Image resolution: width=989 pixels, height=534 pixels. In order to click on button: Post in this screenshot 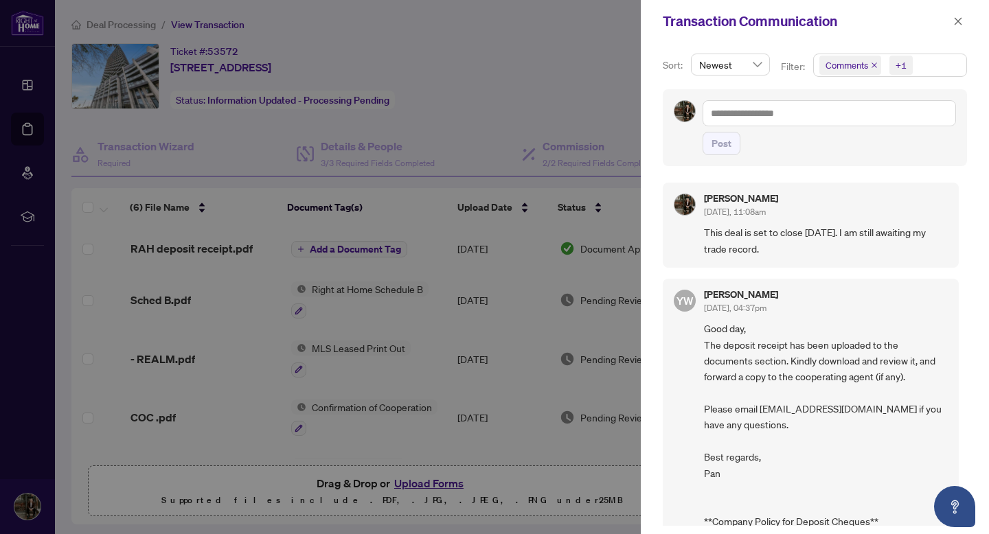, I will do `click(721, 143)`.